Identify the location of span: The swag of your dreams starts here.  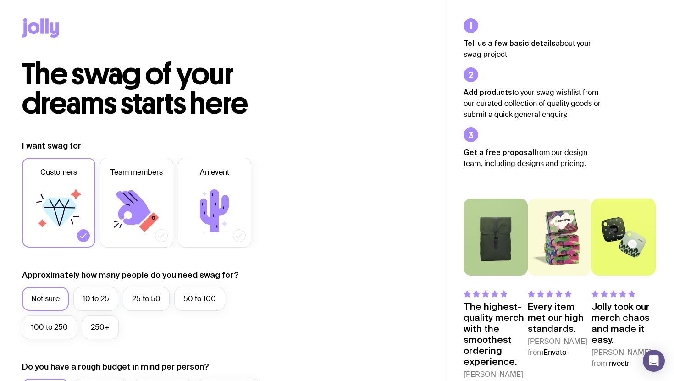
(135, 89).